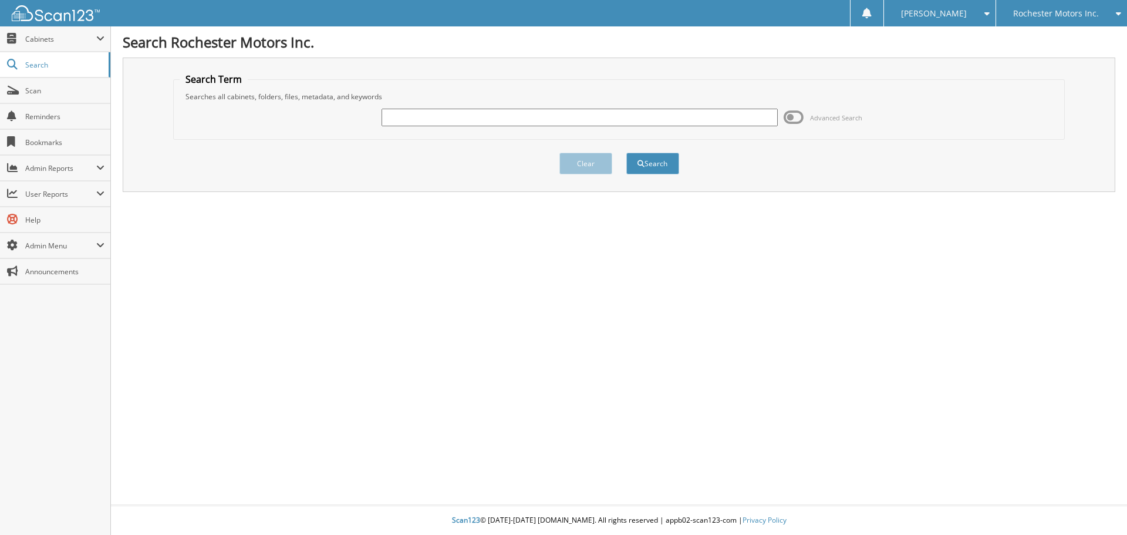 The image size is (1127, 535). Describe the element at coordinates (1056, 13) in the screenshot. I see `span: Rochester Motors Inc.` at that location.